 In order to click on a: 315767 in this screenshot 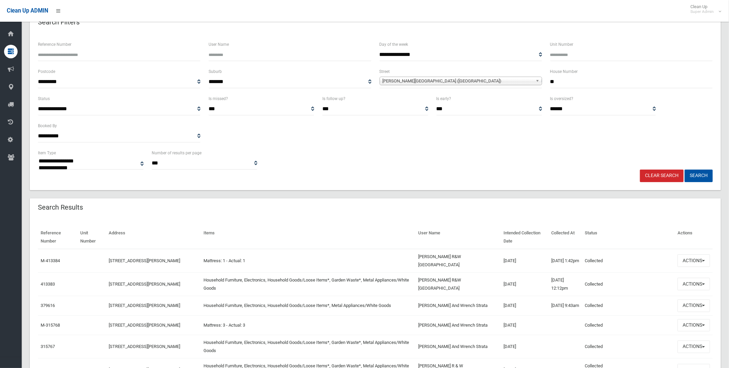, I will do `click(48, 346)`.